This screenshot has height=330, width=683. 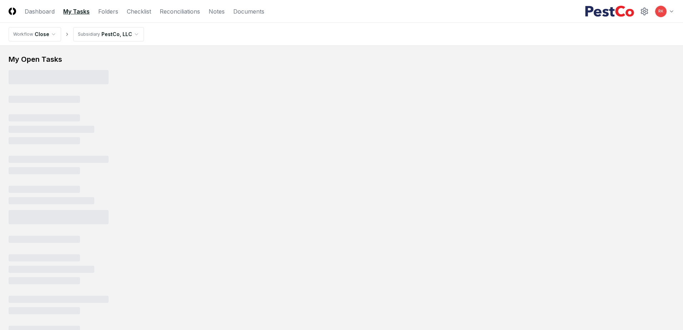 What do you see at coordinates (89, 34) in the screenshot?
I see `div: Subsidiary` at bounding box center [89, 34].